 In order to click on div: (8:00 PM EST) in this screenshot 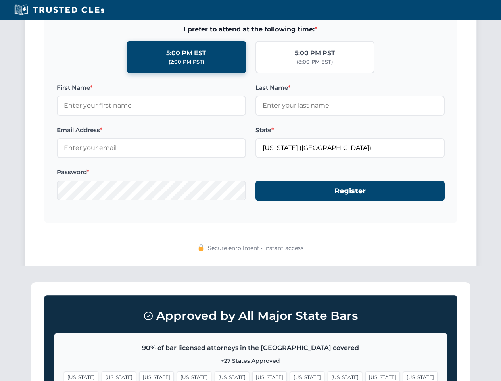, I will do `click(315, 62)`.